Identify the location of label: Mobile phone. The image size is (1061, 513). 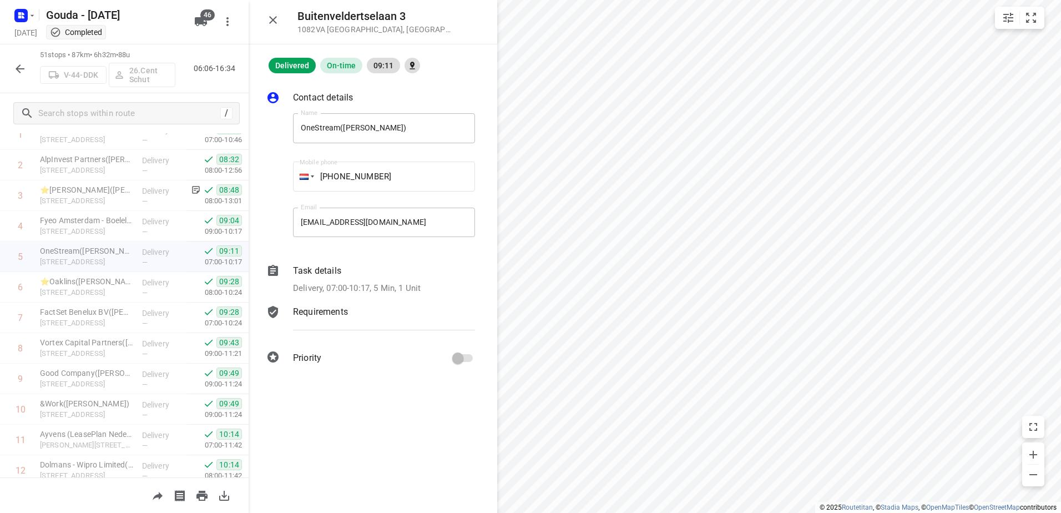
(318, 162).